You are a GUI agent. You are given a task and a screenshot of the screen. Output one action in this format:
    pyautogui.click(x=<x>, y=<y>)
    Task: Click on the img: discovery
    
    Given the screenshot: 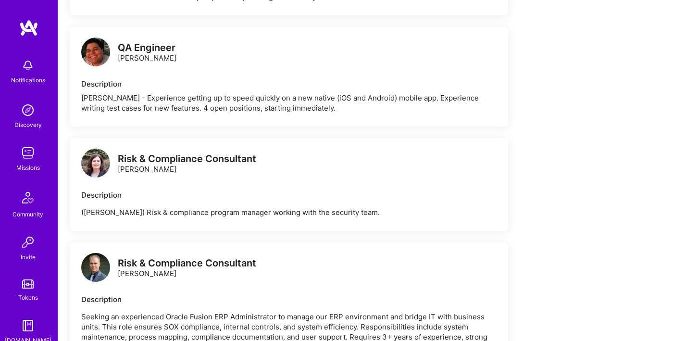 What is the action you would take?
    pyautogui.click(x=28, y=110)
    